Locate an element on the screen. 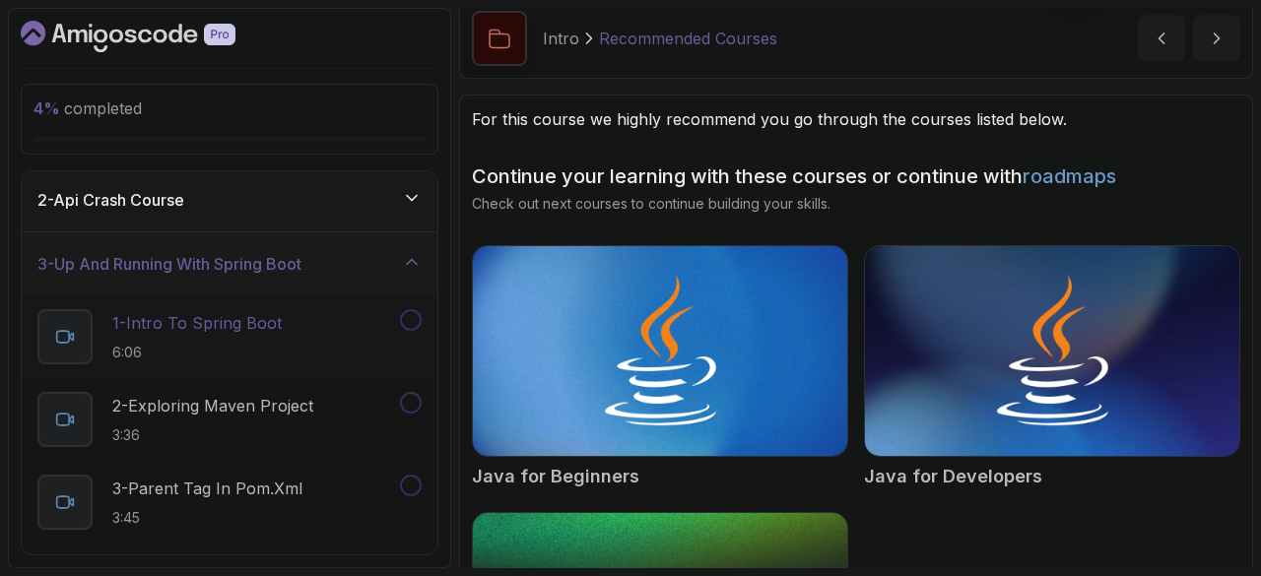 Image resolution: width=1261 pixels, height=576 pixels. button: 1-Intro To Spring Boot6:06 is located at coordinates (230, 337).